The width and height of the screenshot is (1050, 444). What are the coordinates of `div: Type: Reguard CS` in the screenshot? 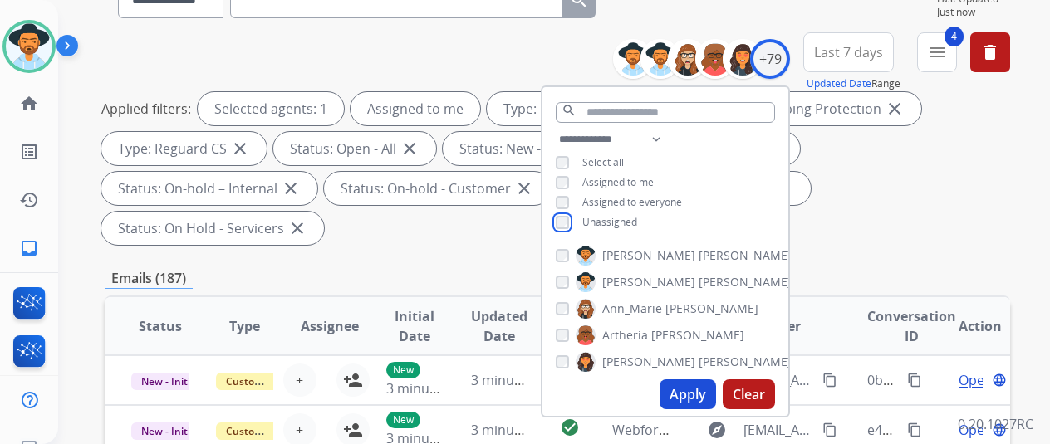 It's located at (184, 149).